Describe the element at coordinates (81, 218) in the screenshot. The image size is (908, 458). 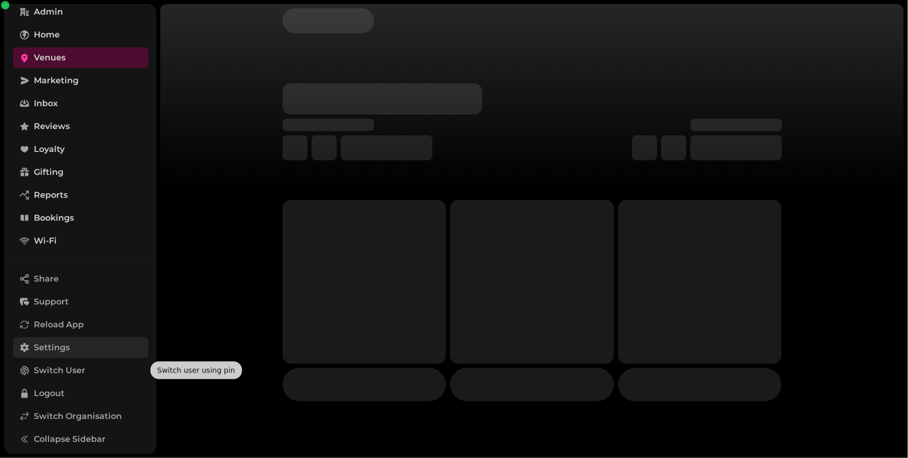
I see `a: Bookings` at that location.